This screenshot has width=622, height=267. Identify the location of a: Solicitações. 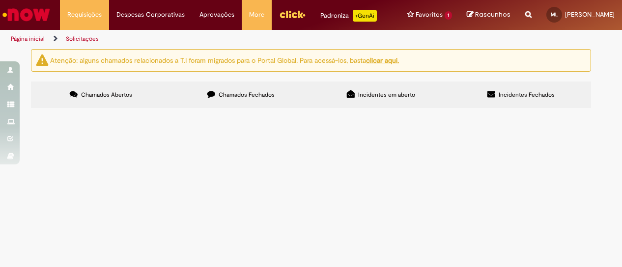
(82, 39).